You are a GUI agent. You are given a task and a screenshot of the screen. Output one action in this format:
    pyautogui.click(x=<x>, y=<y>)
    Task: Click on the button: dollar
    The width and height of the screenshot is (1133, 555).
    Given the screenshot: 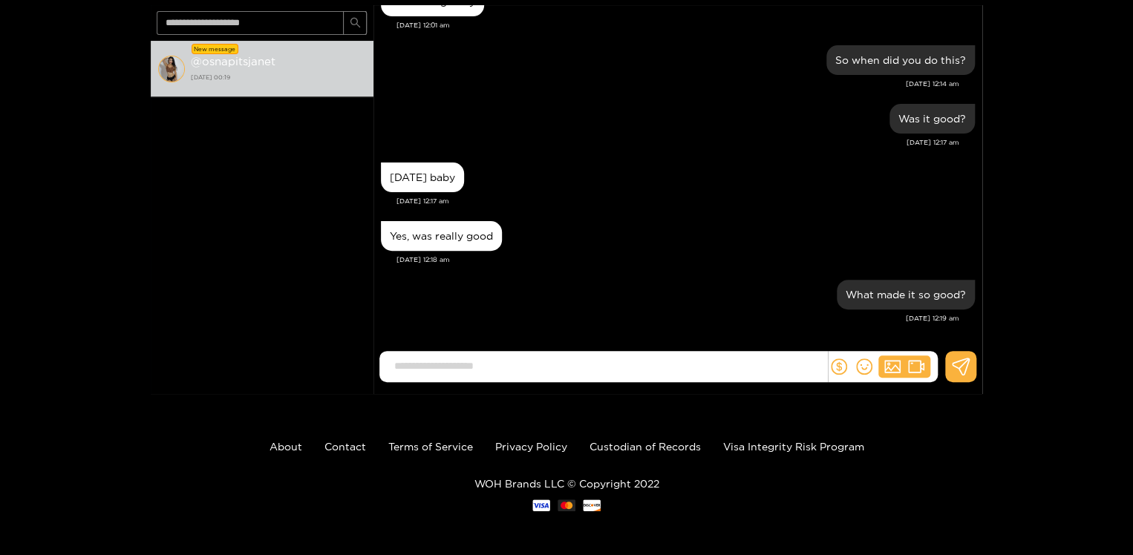 What is the action you would take?
    pyautogui.click(x=839, y=367)
    